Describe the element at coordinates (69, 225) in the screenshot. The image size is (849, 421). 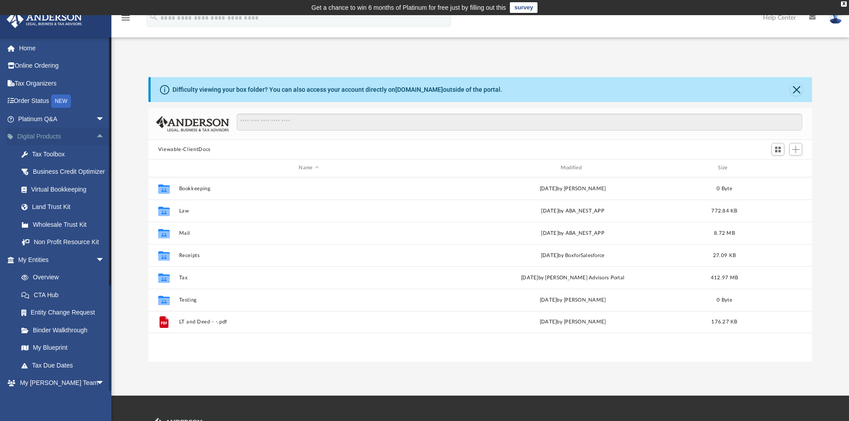
I see `div: Wholesale Trust Kit` at that location.